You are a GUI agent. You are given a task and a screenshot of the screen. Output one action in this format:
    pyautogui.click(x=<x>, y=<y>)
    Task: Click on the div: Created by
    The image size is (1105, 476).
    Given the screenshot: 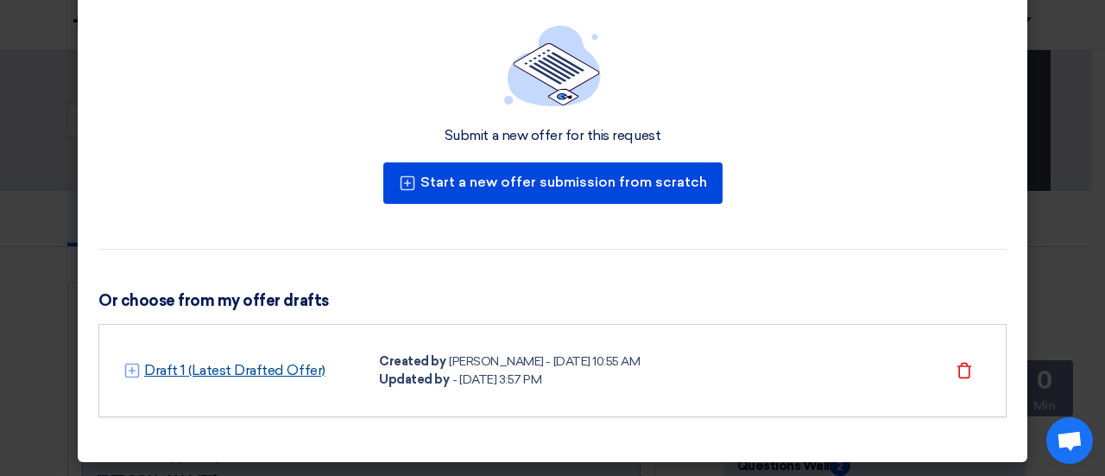 What is the action you would take?
    pyautogui.click(x=412, y=361)
    